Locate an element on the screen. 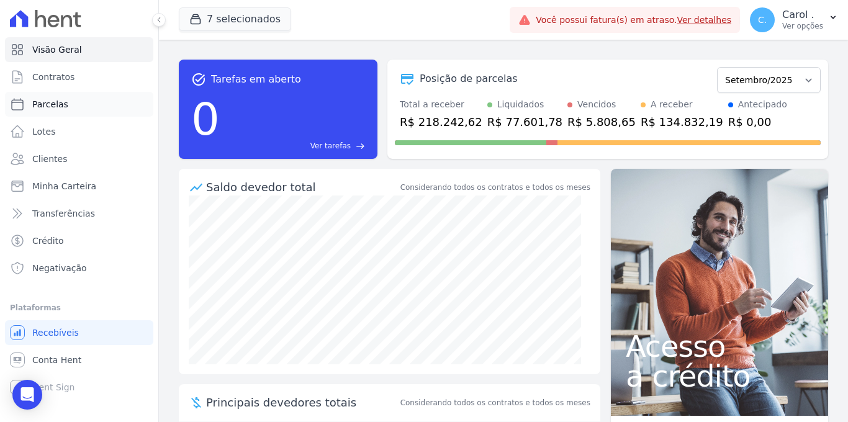 The width and height of the screenshot is (848, 422). span: Lotes is located at coordinates (44, 132).